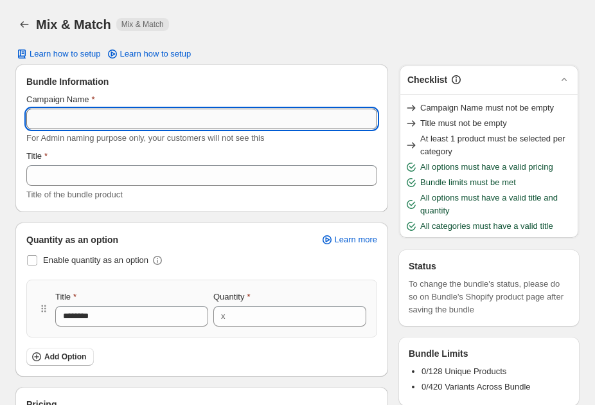  Describe the element at coordinates (60, 356) in the screenshot. I see `button: Add Option` at that location.